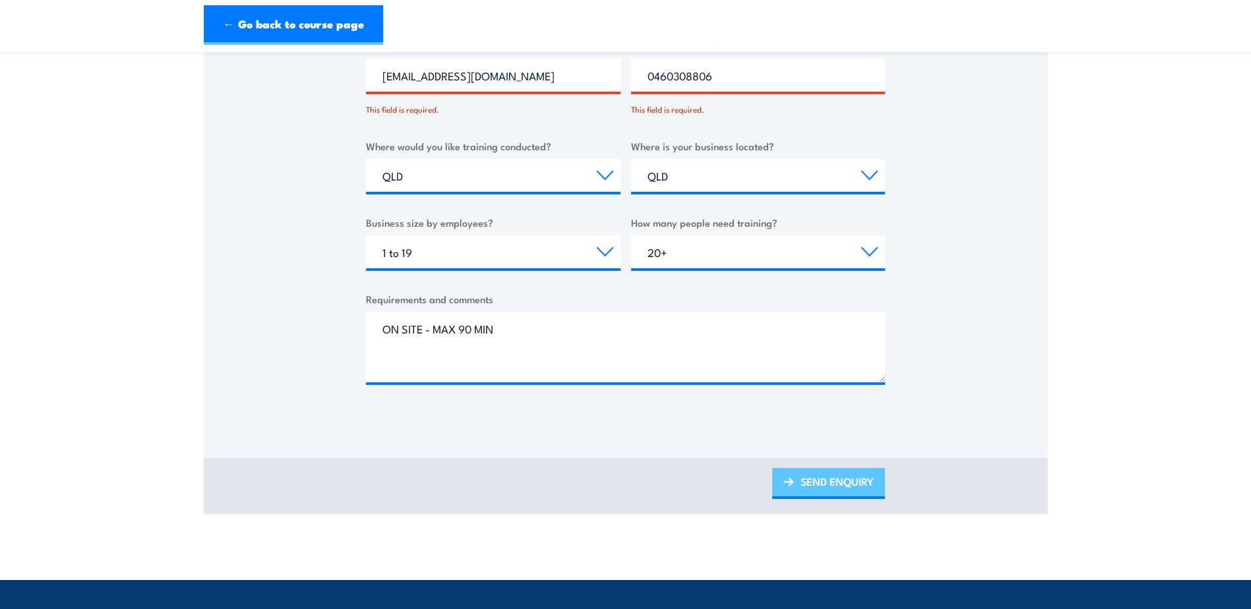  I want to click on label: Where would you like training conducted?, so click(493, 146).